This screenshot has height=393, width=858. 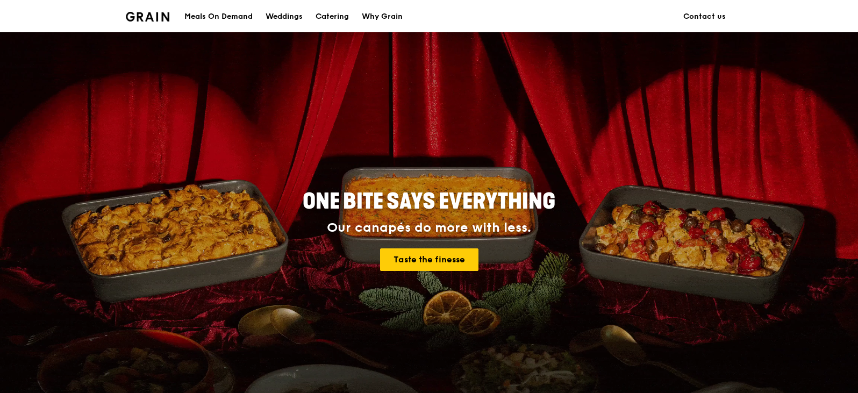 I want to click on a: Catering, so click(x=332, y=17).